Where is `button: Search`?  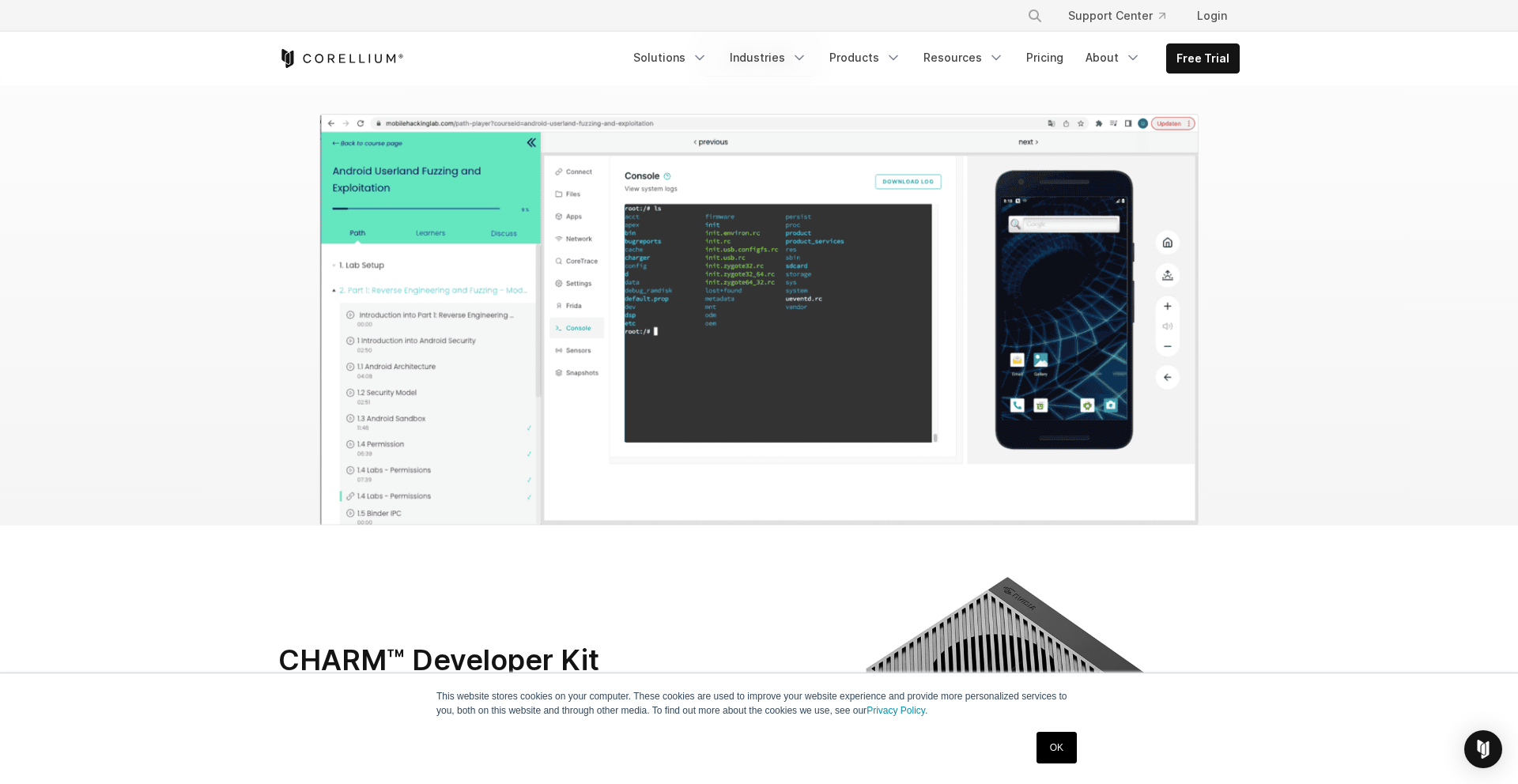 button: Search is located at coordinates (1035, 16).